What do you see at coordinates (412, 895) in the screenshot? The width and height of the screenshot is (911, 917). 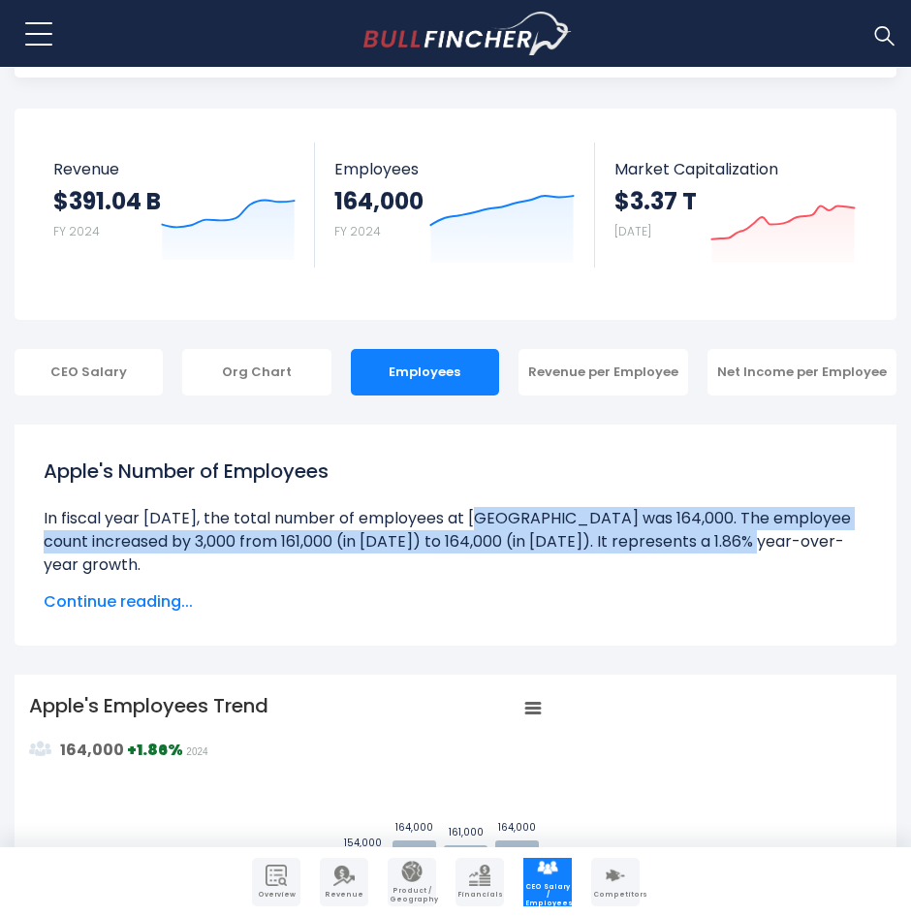 I see `span: Product / Geography` at bounding box center [412, 895].